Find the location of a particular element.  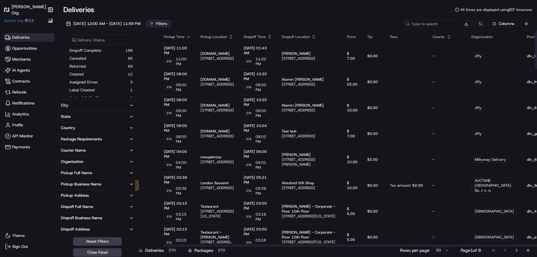

div: State is located at coordinates (66, 117).